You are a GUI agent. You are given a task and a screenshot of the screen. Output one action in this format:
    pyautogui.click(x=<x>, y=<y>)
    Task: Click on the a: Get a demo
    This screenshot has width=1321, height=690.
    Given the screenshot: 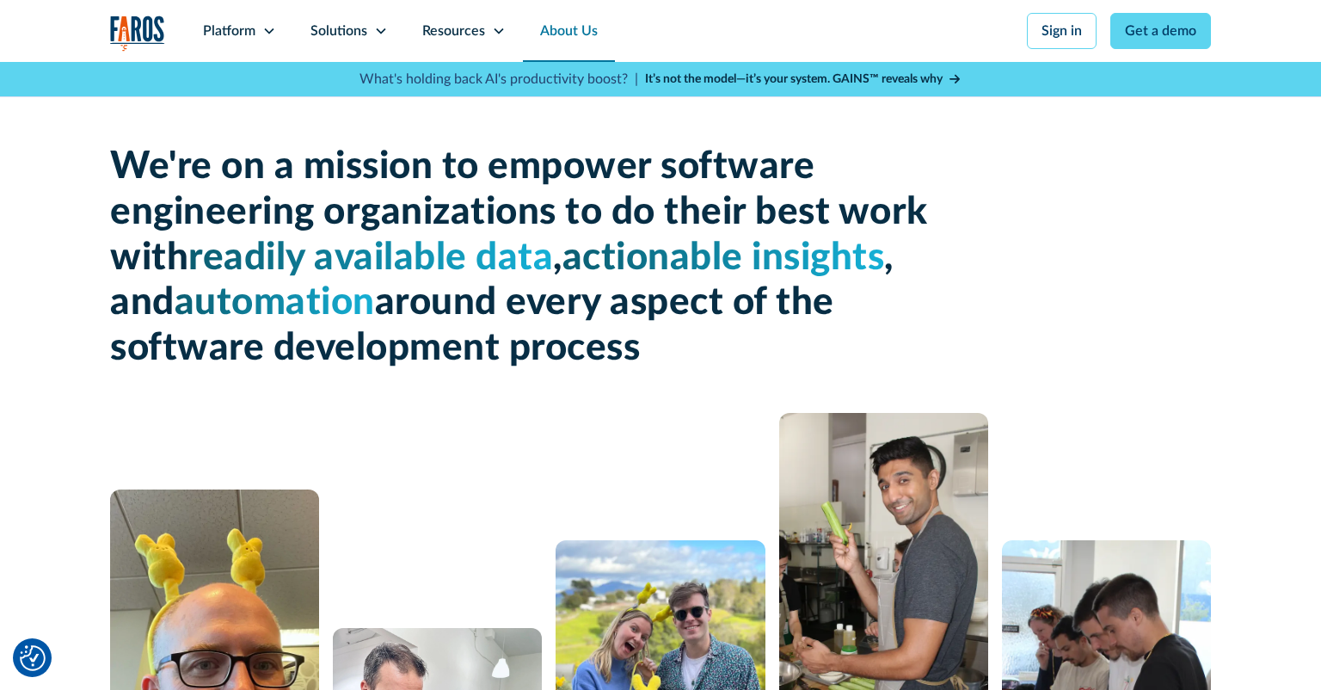 What is the action you would take?
    pyautogui.click(x=1160, y=31)
    